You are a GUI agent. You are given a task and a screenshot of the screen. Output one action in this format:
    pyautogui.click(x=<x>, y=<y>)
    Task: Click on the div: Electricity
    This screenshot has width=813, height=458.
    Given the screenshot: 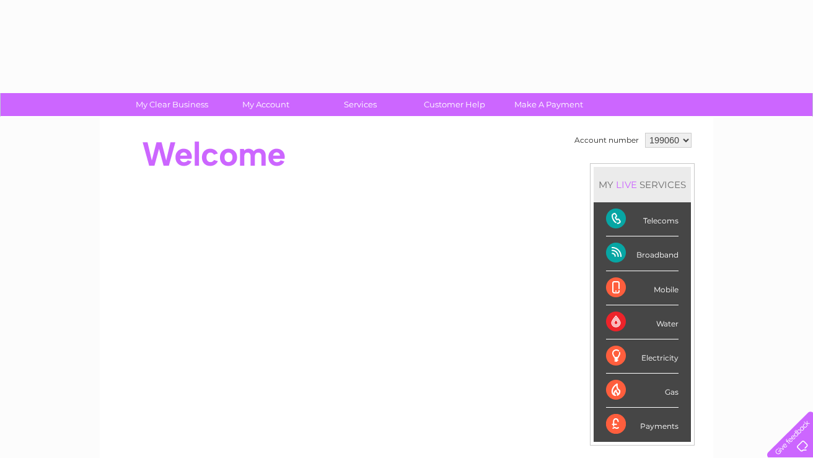 What is the action you would take?
    pyautogui.click(x=642, y=356)
    